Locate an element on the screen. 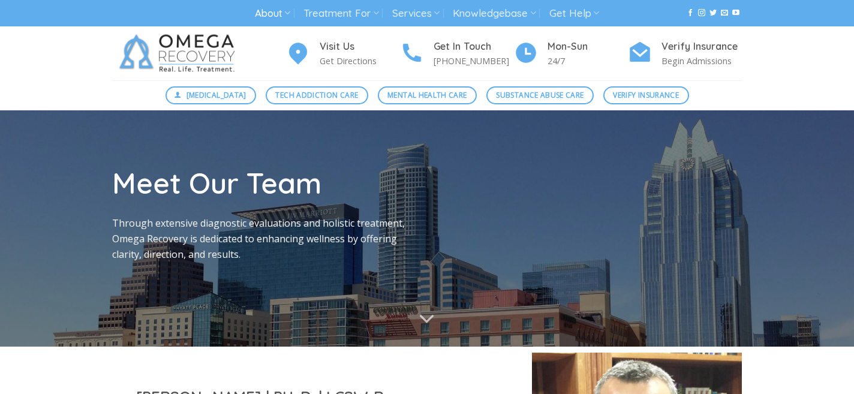  button: Scroll for more is located at coordinates (427, 319).